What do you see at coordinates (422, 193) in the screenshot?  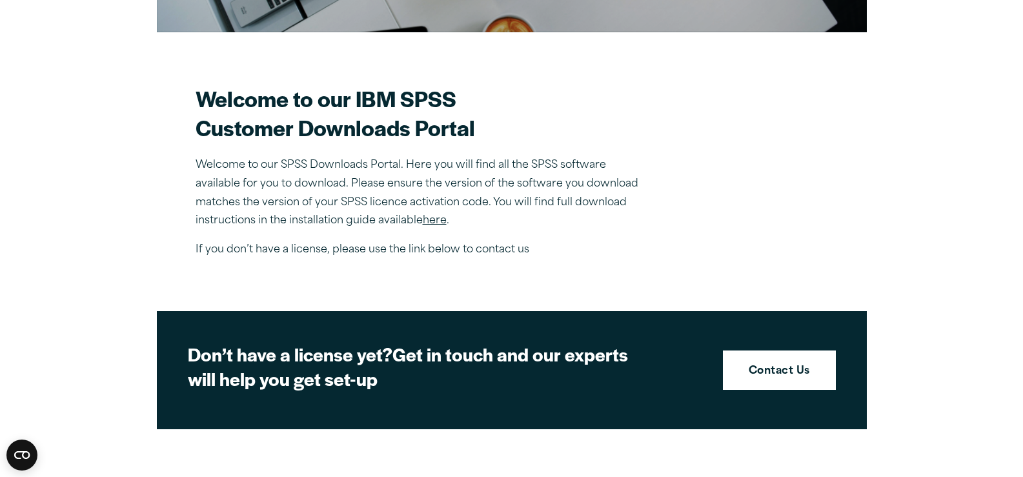 I see `p: Welcome to our SPSS Downloads Portal. Here you will find all the SPSS software available for you ...` at bounding box center [422, 193].